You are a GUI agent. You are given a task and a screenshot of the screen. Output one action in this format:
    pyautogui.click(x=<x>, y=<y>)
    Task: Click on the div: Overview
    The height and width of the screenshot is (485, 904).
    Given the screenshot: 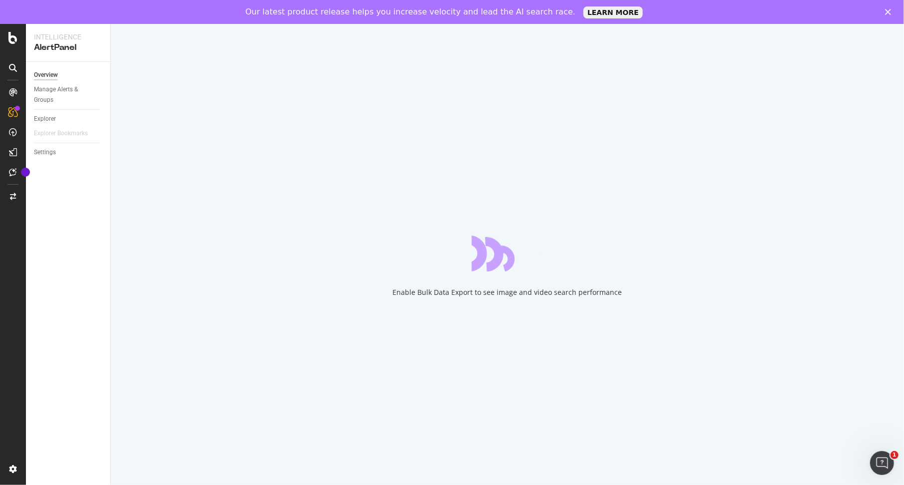 What is the action you would take?
    pyautogui.click(x=46, y=75)
    